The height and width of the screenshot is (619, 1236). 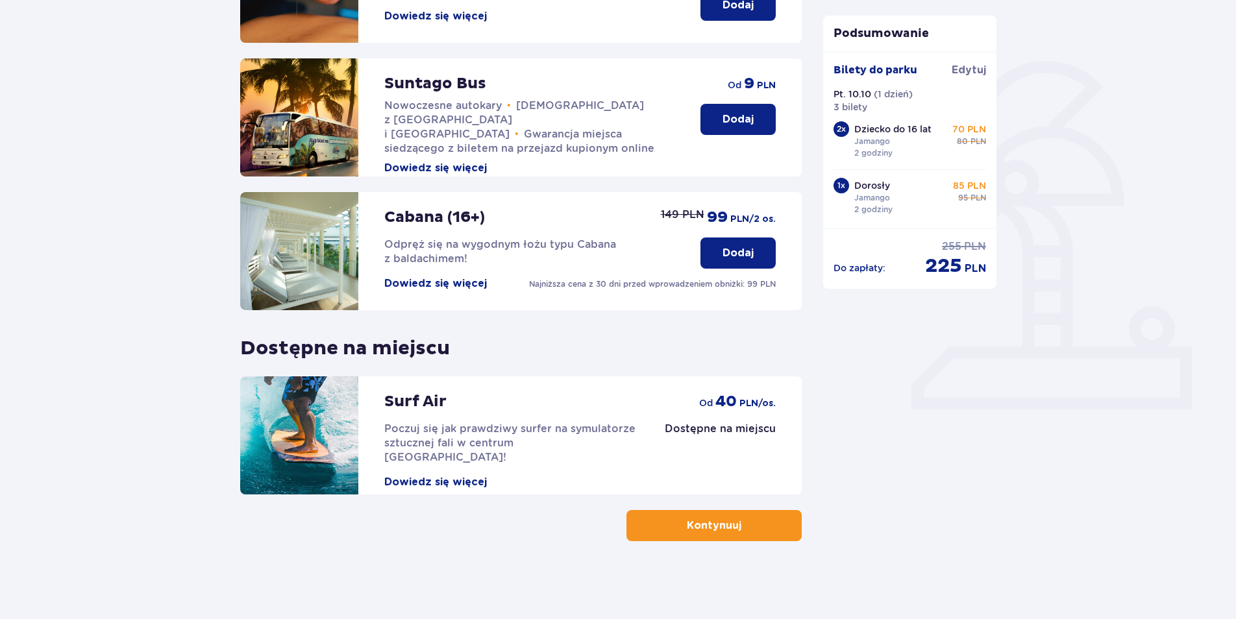 I want to click on p: 85 PLN, so click(x=969, y=186).